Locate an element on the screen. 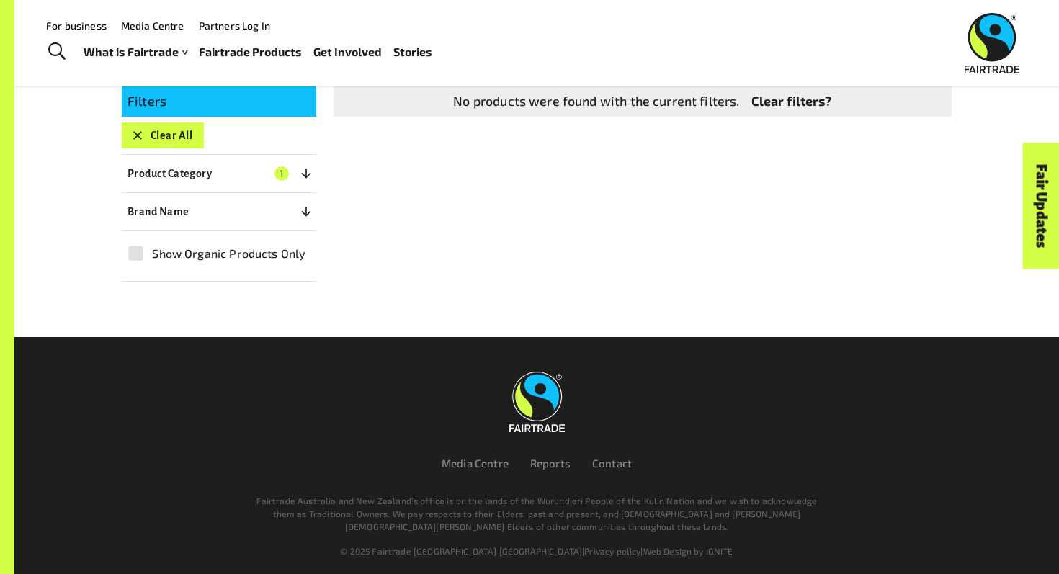 This screenshot has width=1059, height=574. p: Fairtrade Australia and New Zealand’s office is on the lands of the Wurundjeri People of the Kuli... is located at coordinates (537, 514).